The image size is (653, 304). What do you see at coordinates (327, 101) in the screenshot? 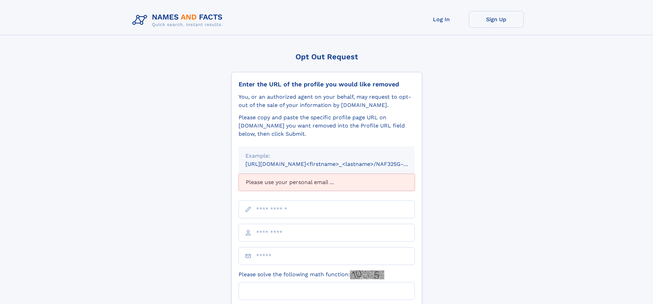
I see `div: You, or an authorized agent on your behalf, may request to opt-out of the sale of your informatio...` at bounding box center [327, 101].